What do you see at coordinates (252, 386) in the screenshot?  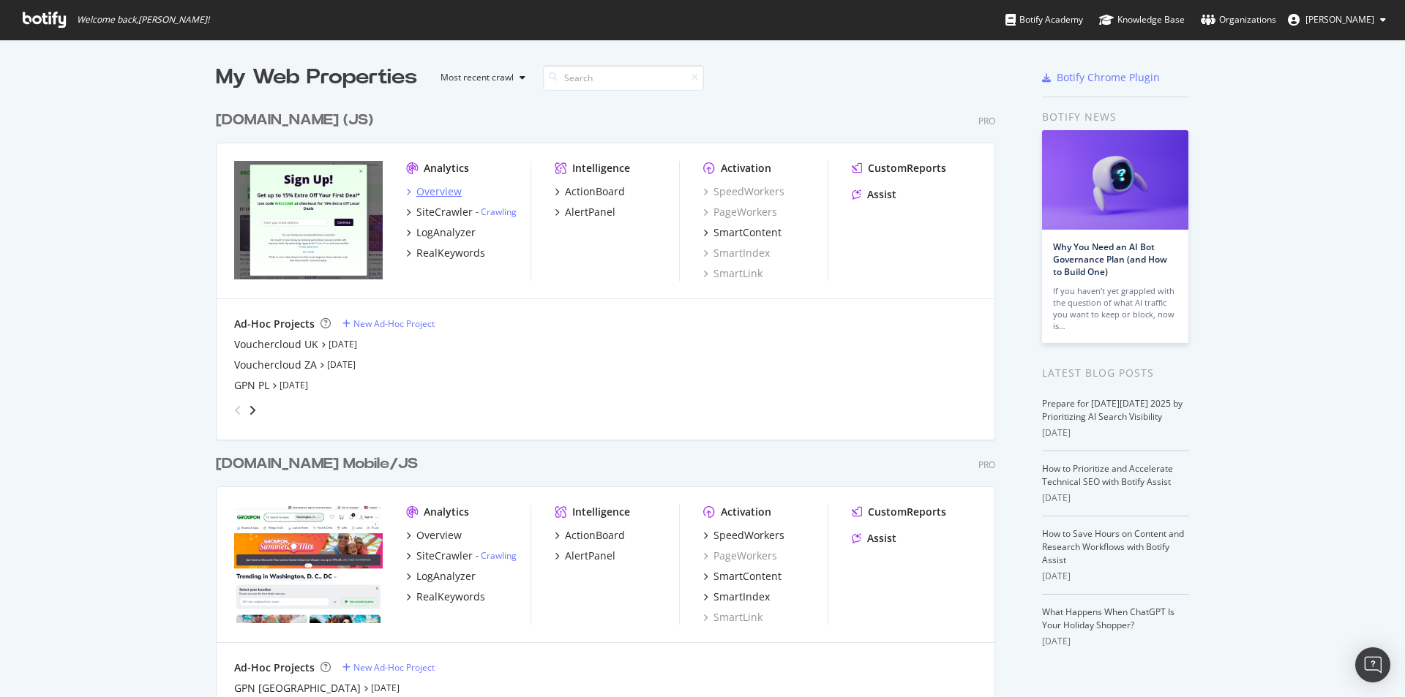 I see `a: GPN PL` at bounding box center [252, 386].